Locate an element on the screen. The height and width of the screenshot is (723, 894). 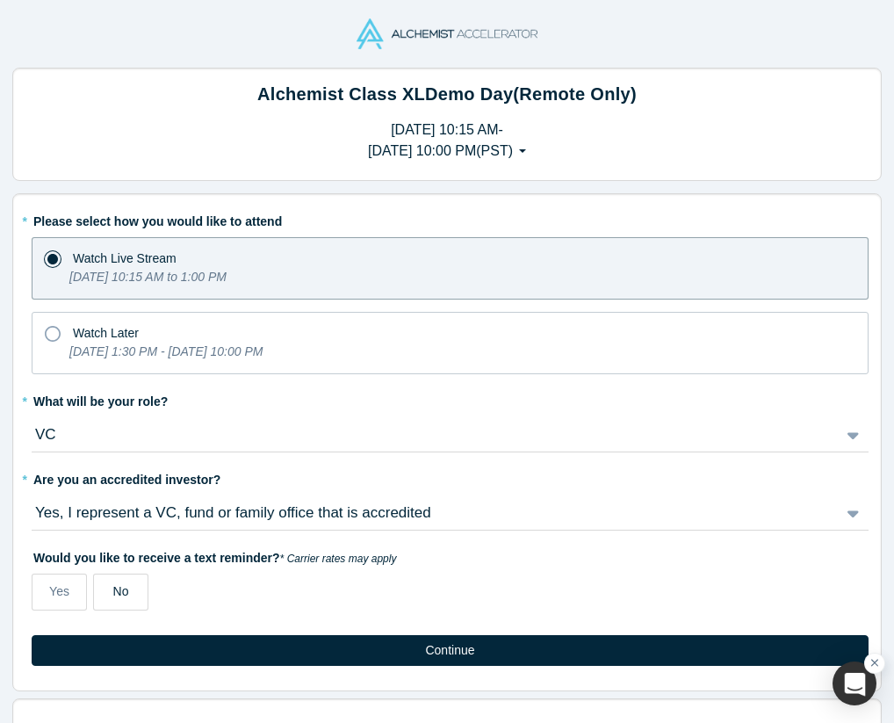
div: Yes, I represent a VC, fund or family office that is accredited is located at coordinates (430, 513).